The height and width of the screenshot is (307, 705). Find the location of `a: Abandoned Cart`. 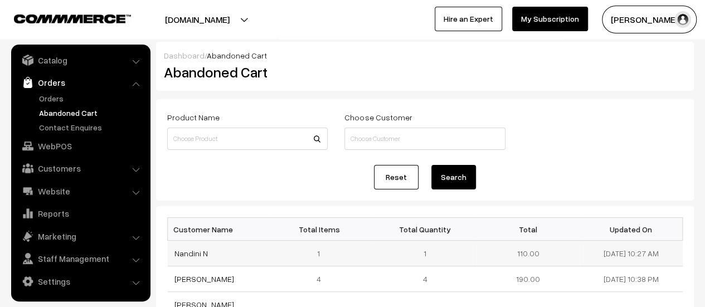

a: Abandoned Cart is located at coordinates (91, 113).